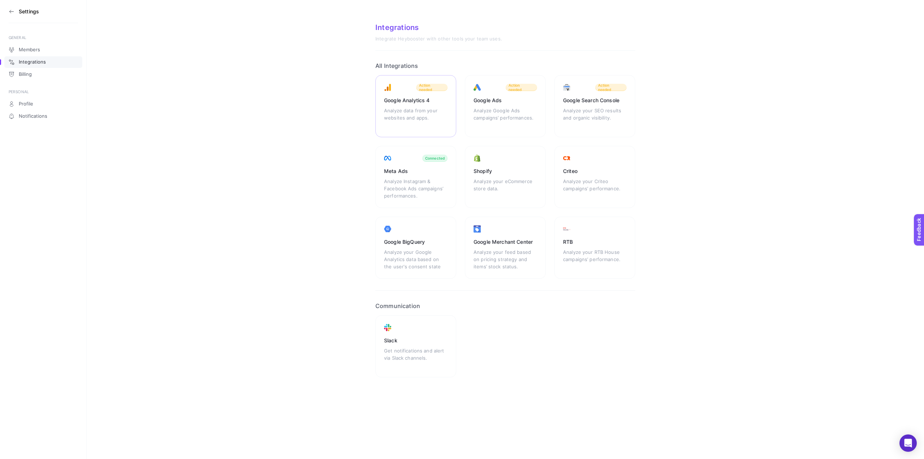 The height and width of the screenshot is (459, 924). Describe the element at coordinates (29, 50) in the screenshot. I see `span: Members` at that location.